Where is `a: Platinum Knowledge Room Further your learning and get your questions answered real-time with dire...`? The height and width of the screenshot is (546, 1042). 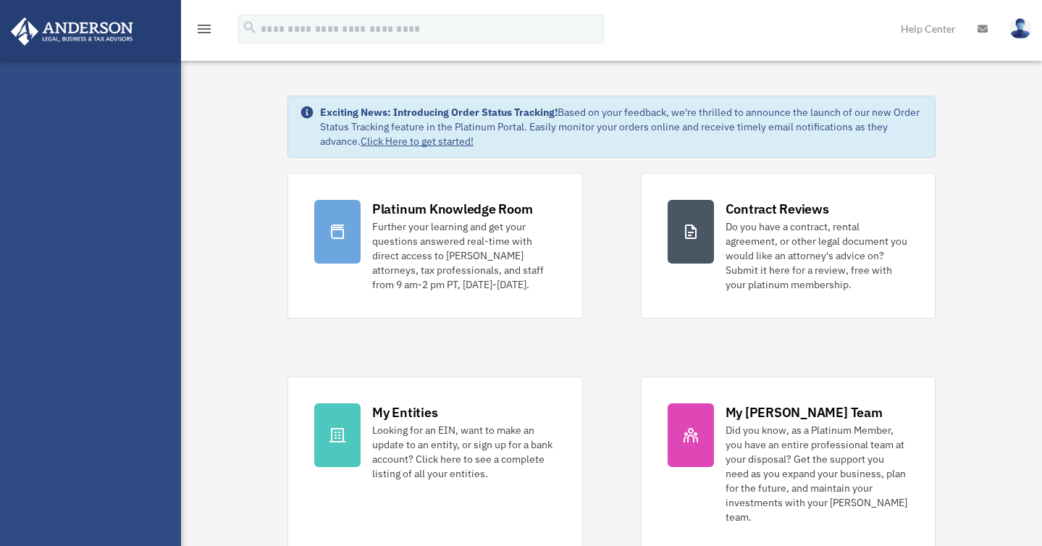
a: Platinum Knowledge Room Further your learning and get your questions answered real-time with dire... is located at coordinates (435, 246).